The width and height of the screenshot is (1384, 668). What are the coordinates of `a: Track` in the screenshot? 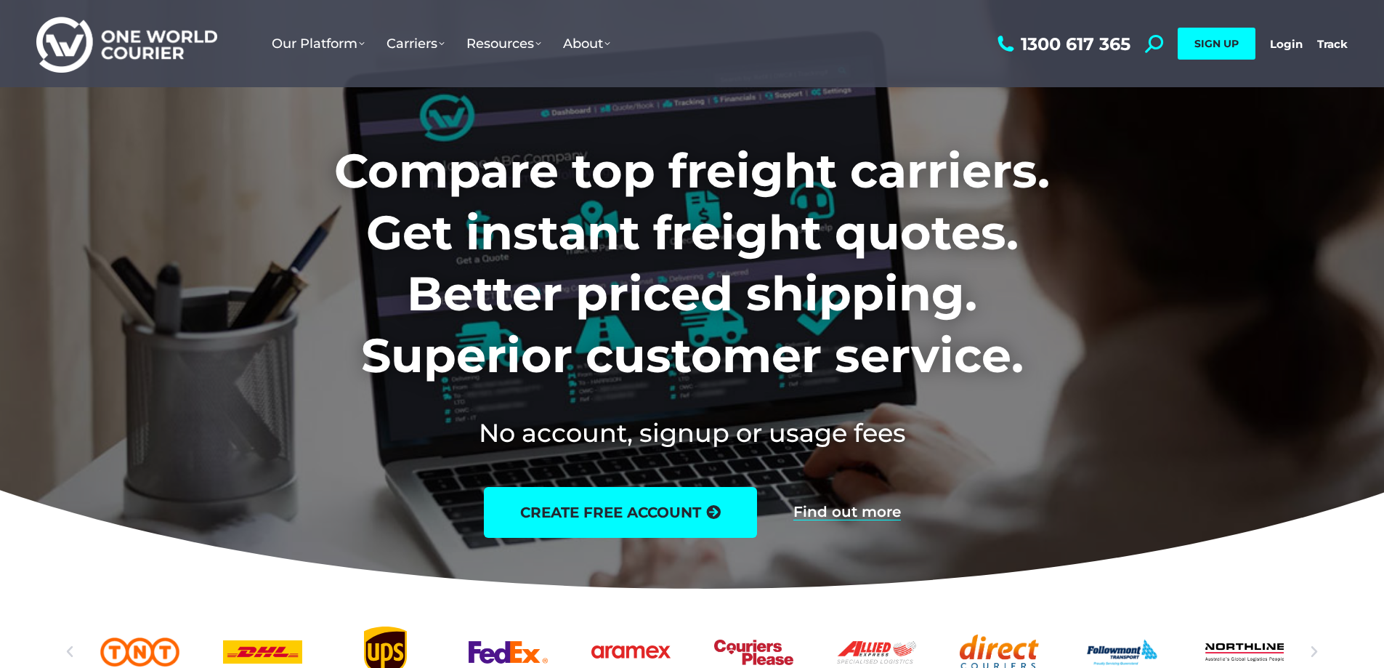 It's located at (1332, 44).